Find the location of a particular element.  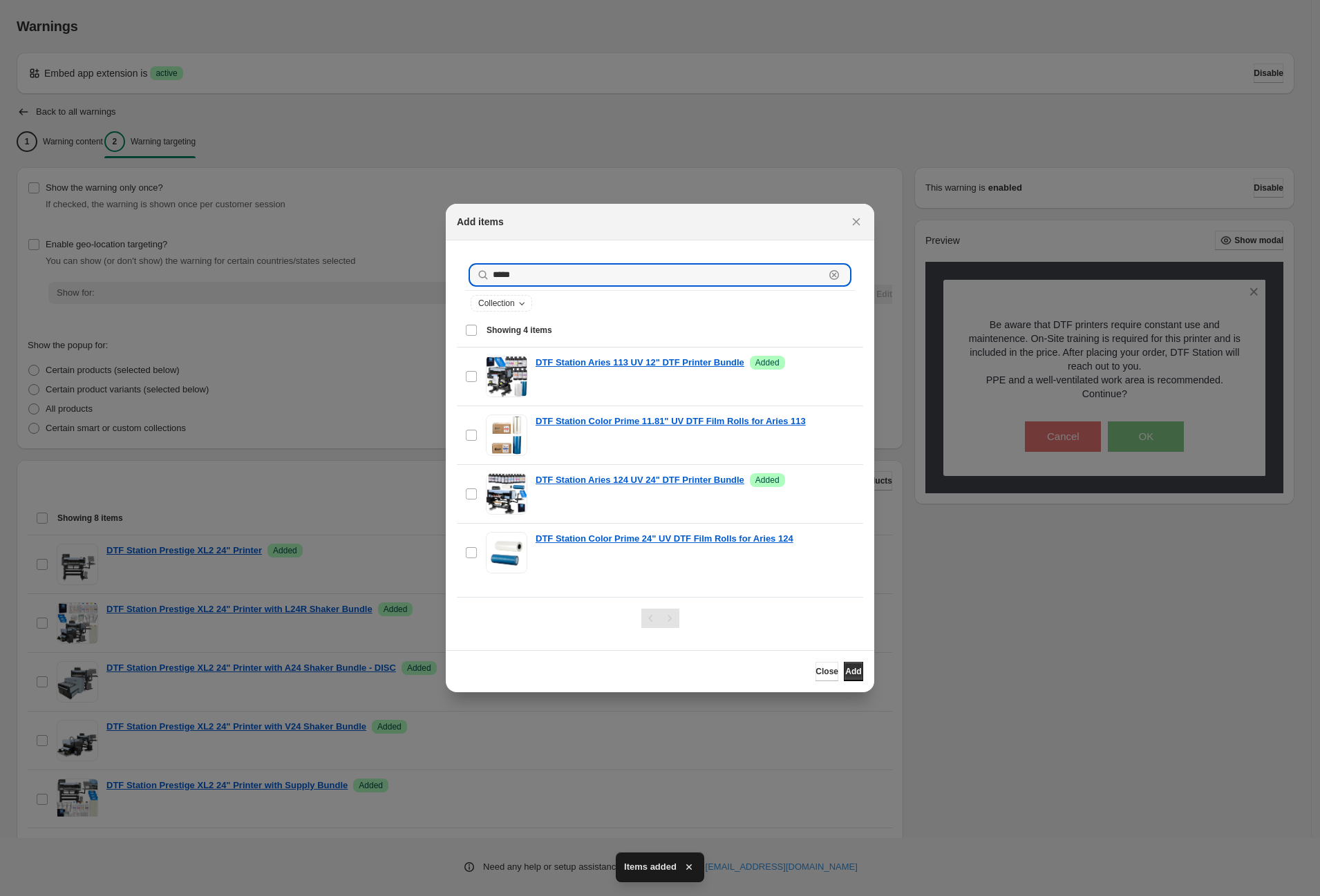

span: Add is located at coordinates (853, 672).